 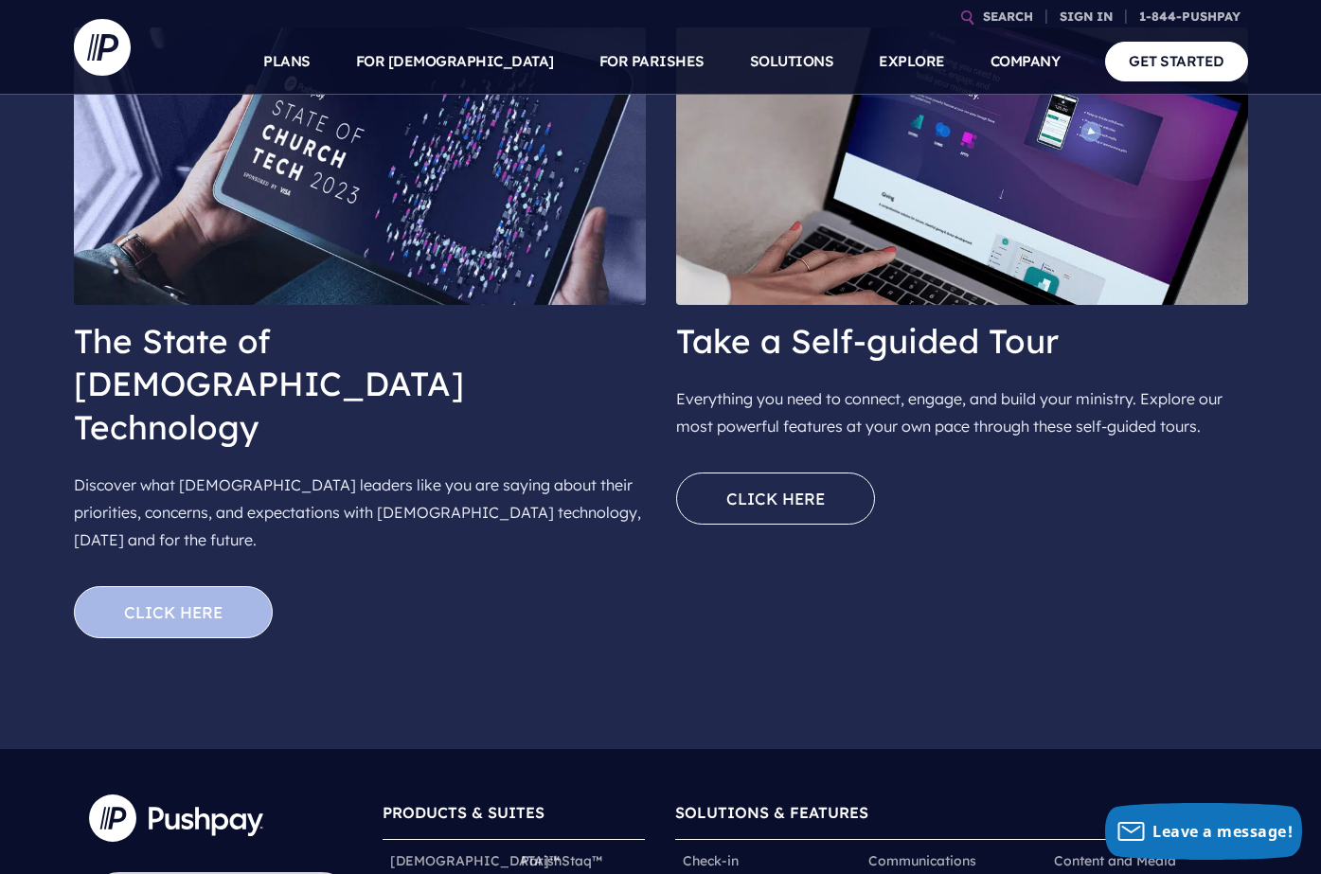 What do you see at coordinates (962, 342) in the screenshot?
I see `h3: Take a Self-guided Tour` at bounding box center [962, 342].